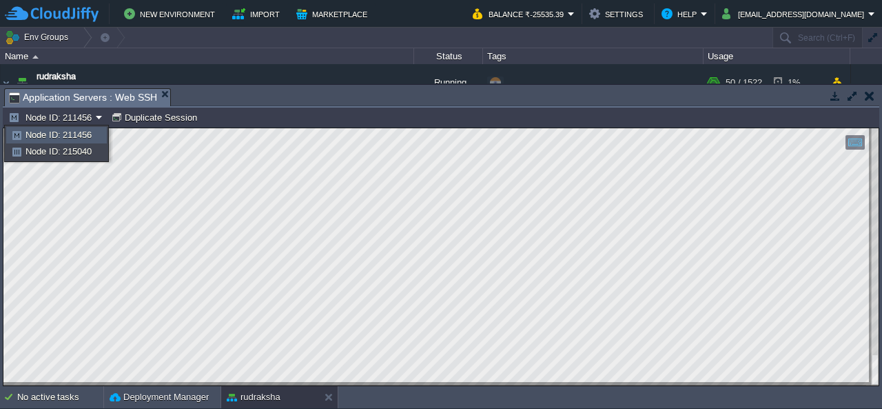 This screenshot has width=882, height=409. I want to click on a: rudraksha, so click(56, 77).